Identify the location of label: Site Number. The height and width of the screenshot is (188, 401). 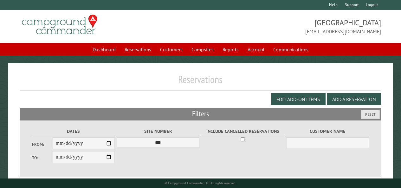
(158, 131).